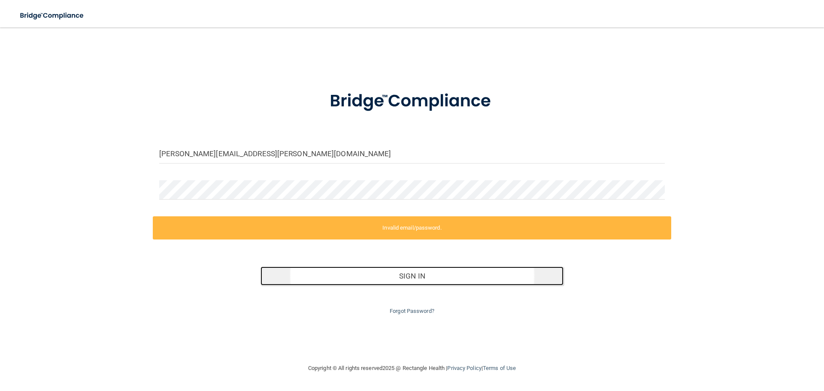 The image size is (824, 391). What do you see at coordinates (412, 276) in the screenshot?
I see `button: Sign In` at bounding box center [412, 276].